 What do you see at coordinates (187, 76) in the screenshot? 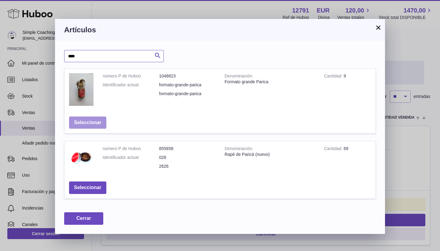
I see `dd: 1048823` at bounding box center [187, 76].